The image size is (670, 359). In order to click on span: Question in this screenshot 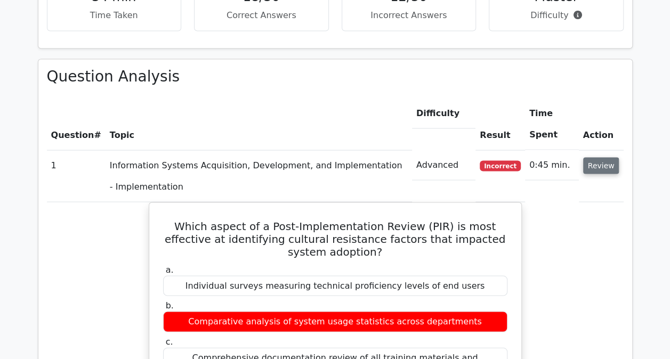, I will do `click(72, 134)`.